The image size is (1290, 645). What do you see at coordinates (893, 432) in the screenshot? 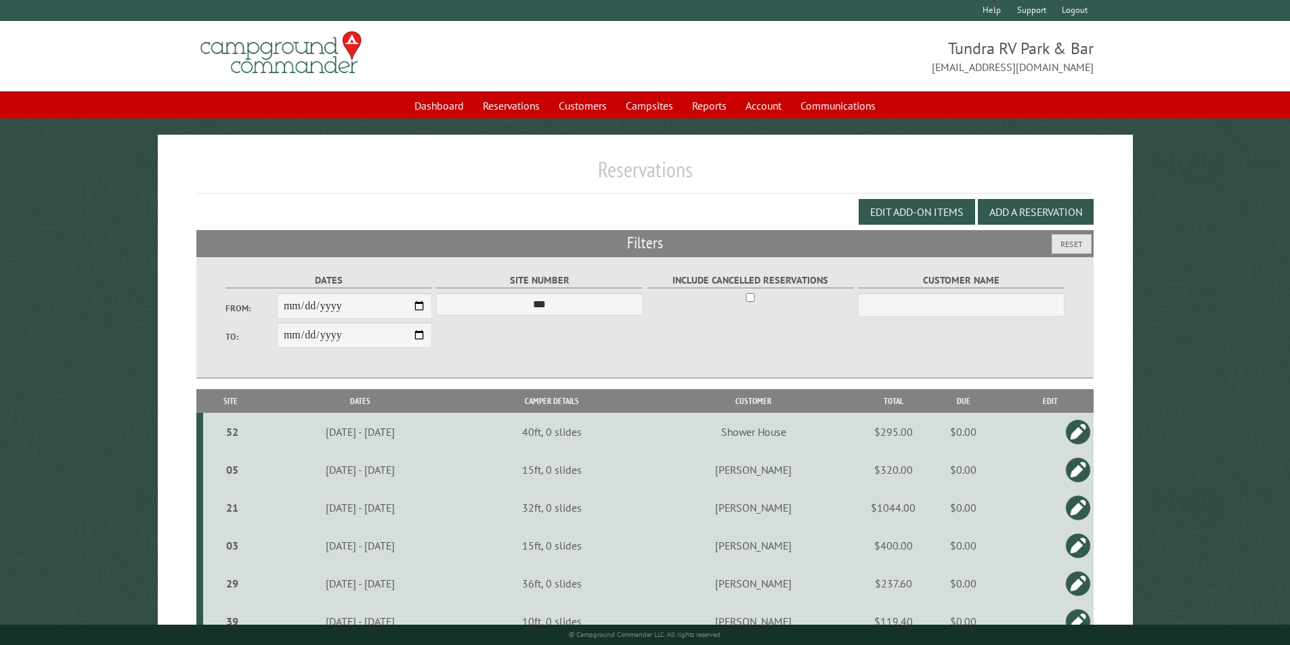
I see `td: $295.00` at bounding box center [893, 432].